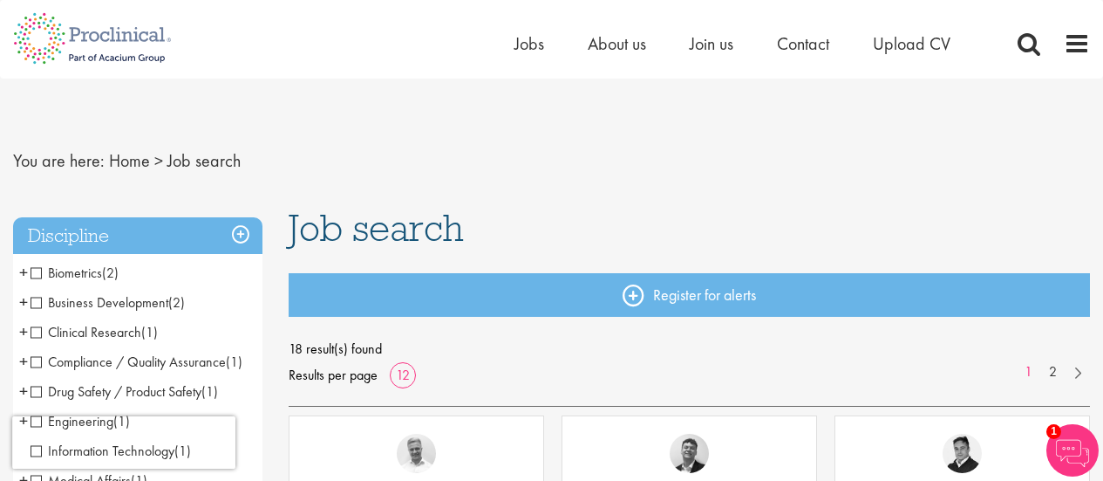 This screenshot has width=1103, height=481. What do you see at coordinates (712, 44) in the screenshot?
I see `a: Join us` at bounding box center [712, 44].